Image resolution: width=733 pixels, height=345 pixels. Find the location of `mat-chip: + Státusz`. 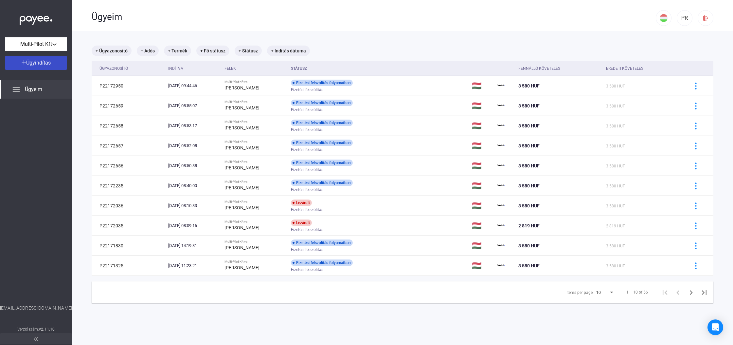

mat-chip: + Státusz is located at coordinates (248, 51).